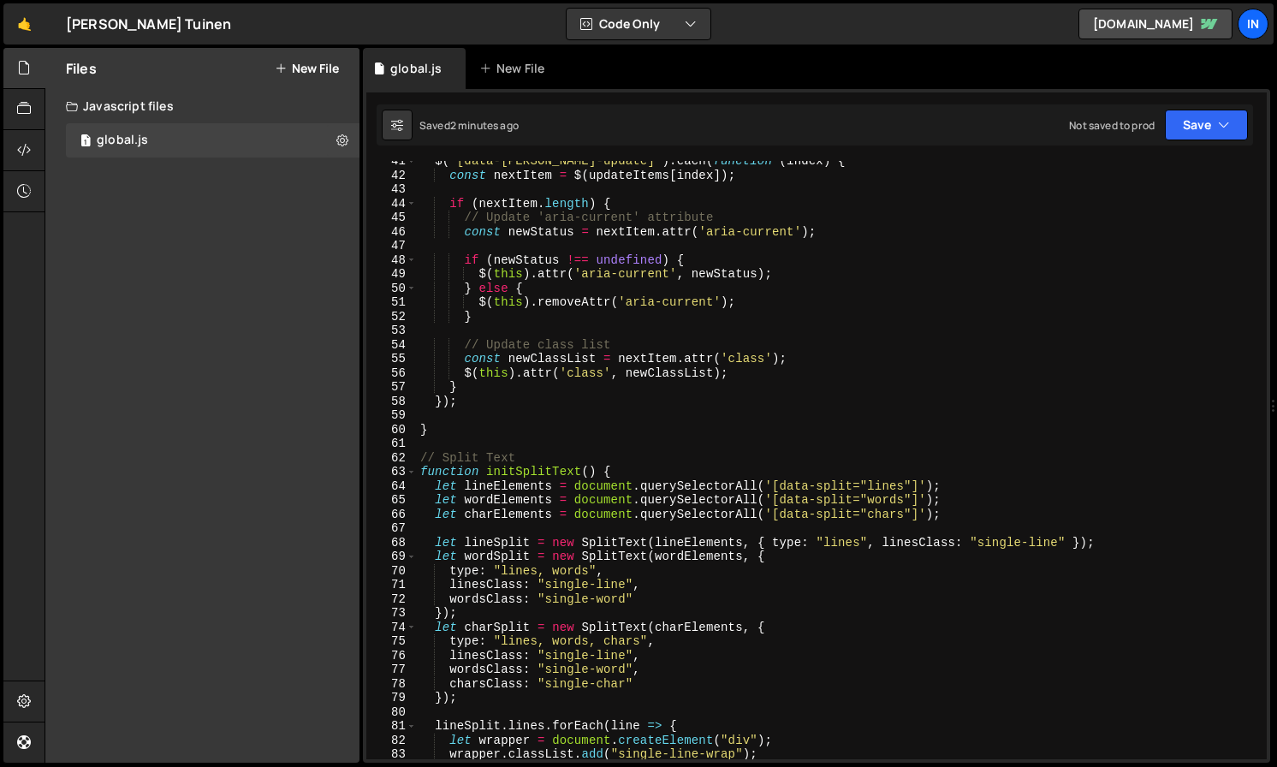  I want to click on div: 45, so click(391, 217).